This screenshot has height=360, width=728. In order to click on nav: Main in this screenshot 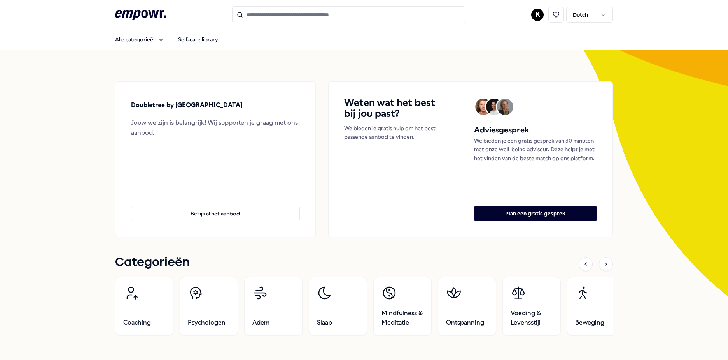, I will do `click(167, 39)`.